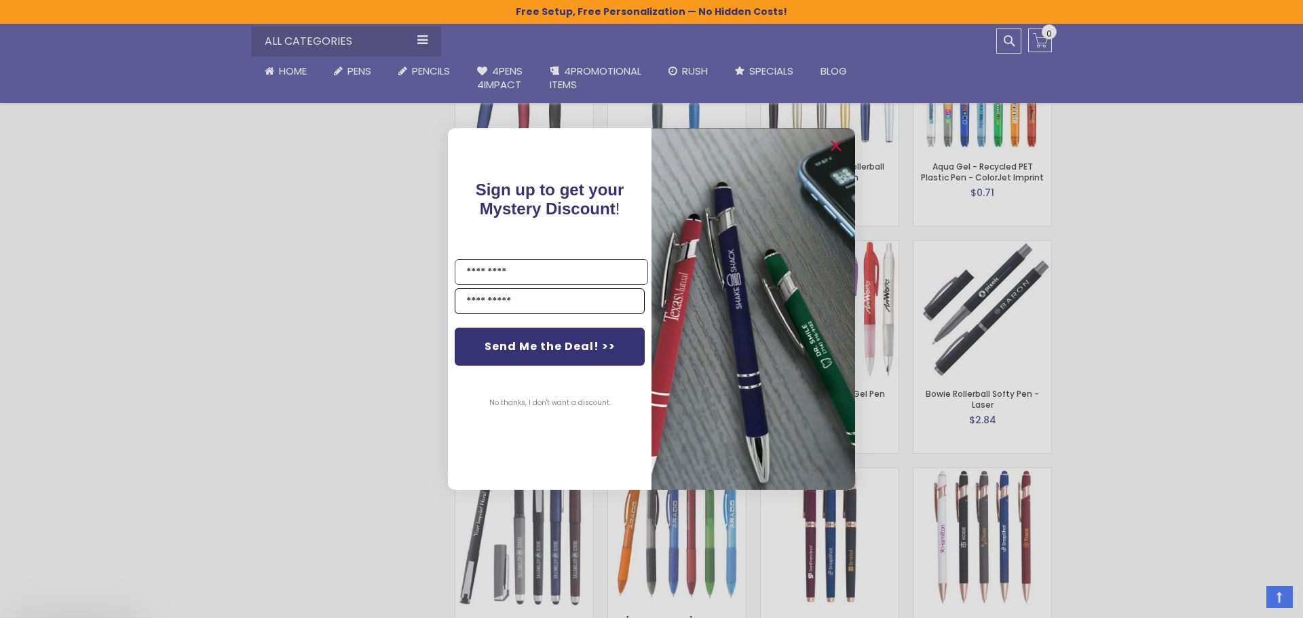 This screenshot has width=1303, height=618. What do you see at coordinates (550, 347) in the screenshot?
I see `button: Send Me the Deal! >>` at bounding box center [550, 347].